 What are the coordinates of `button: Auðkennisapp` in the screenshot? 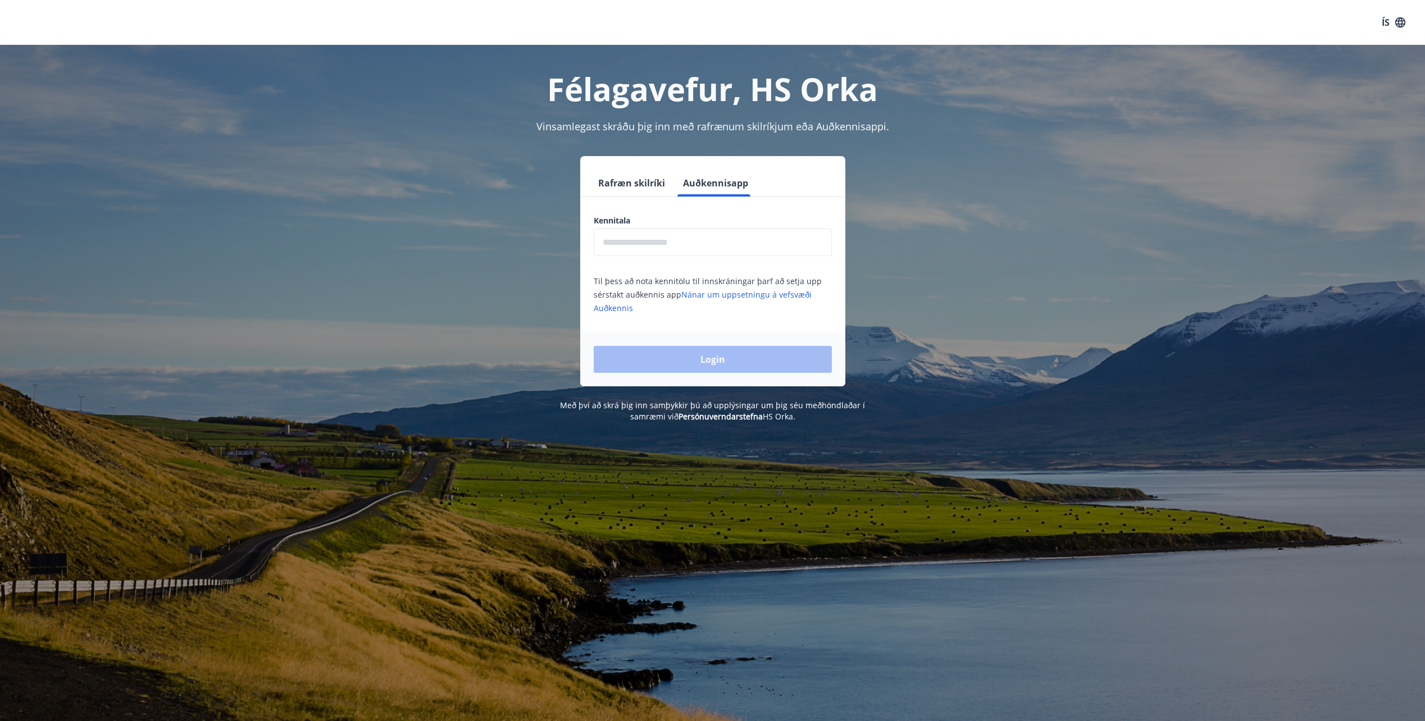 It's located at (715, 183).